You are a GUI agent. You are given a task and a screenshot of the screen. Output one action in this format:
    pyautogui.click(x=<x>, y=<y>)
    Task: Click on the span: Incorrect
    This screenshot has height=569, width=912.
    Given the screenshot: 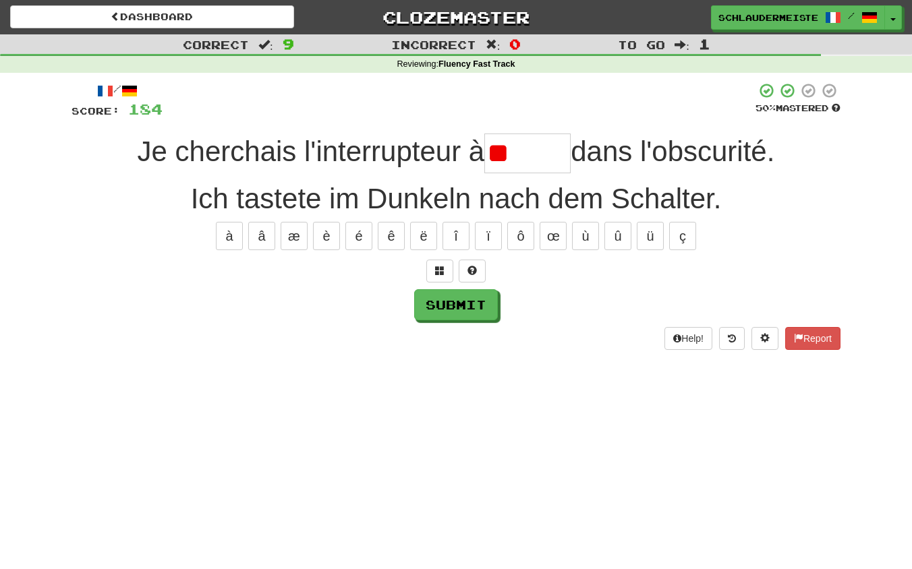 What is the action you would take?
    pyautogui.click(x=434, y=45)
    